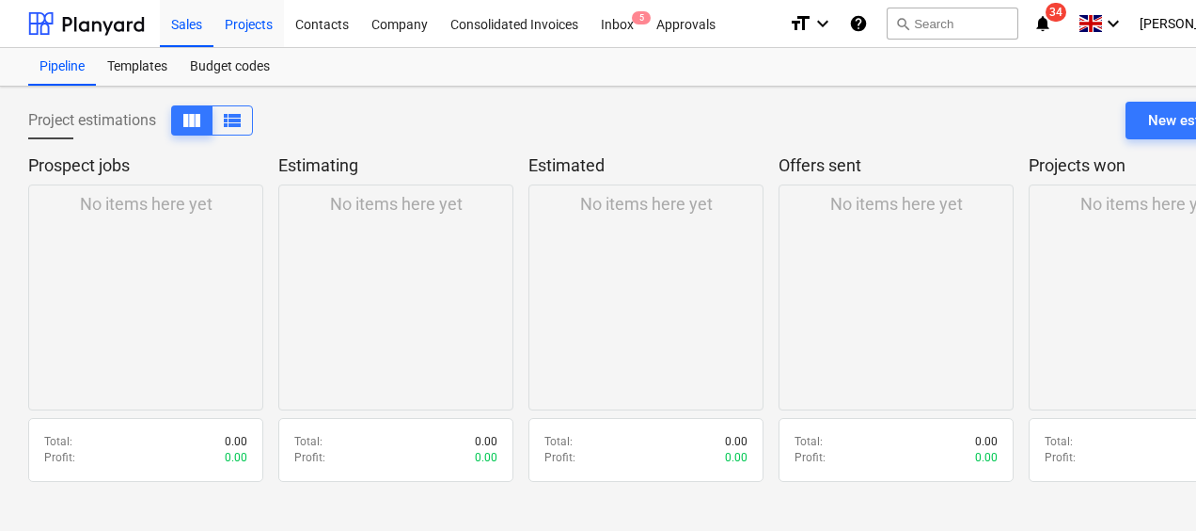  I want to click on div: Budget codes, so click(230, 67).